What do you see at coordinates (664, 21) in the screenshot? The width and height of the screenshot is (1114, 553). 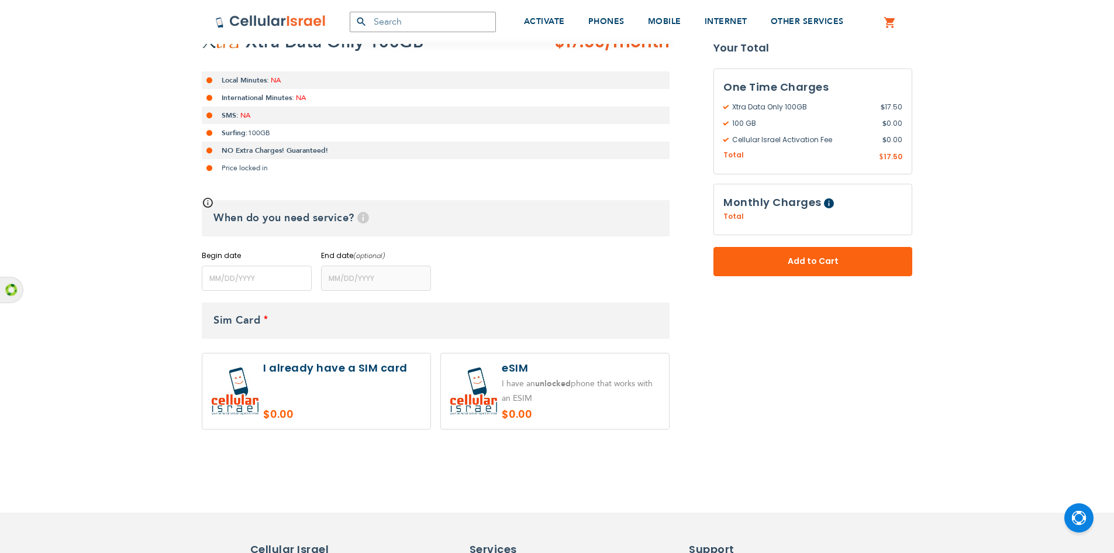 I see `span: MOBILE` at bounding box center [664, 21].